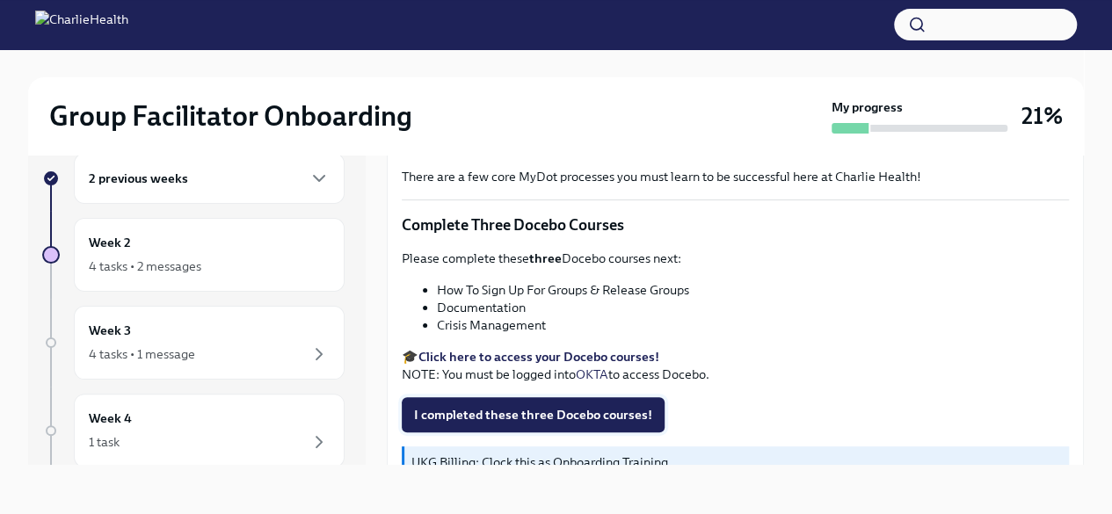 The width and height of the screenshot is (1112, 514). What do you see at coordinates (142, 354) in the screenshot?
I see `div: 4 tasks • 1 message` at bounding box center [142, 354].